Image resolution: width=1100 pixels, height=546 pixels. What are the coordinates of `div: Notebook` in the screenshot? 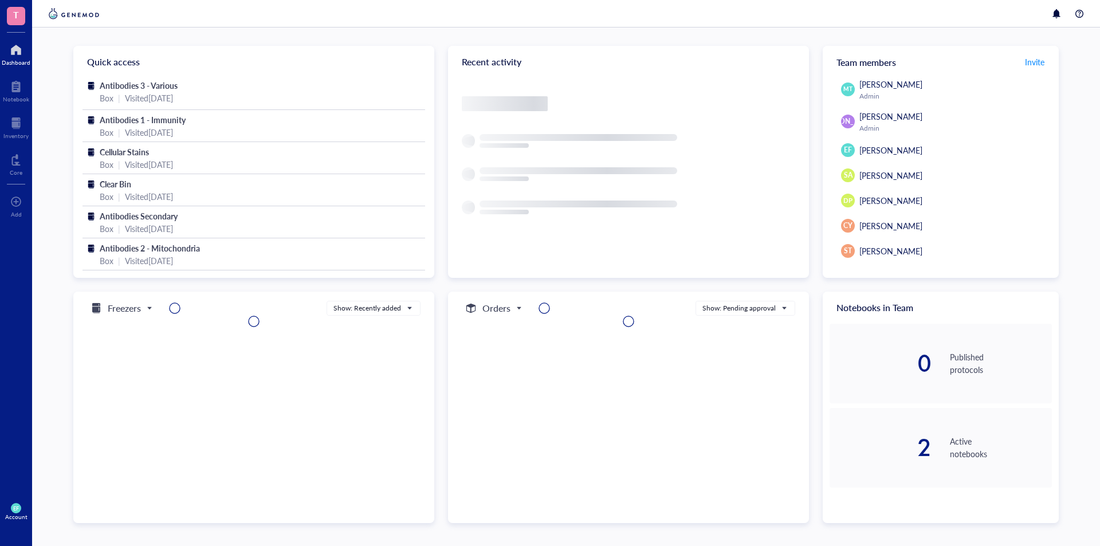 It's located at (16, 99).